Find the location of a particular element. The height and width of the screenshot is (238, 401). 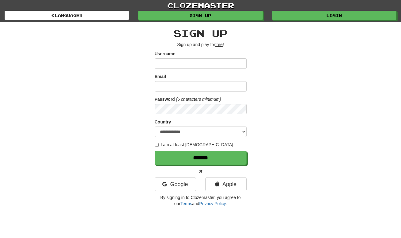

a: Sign up is located at coordinates (200, 15).